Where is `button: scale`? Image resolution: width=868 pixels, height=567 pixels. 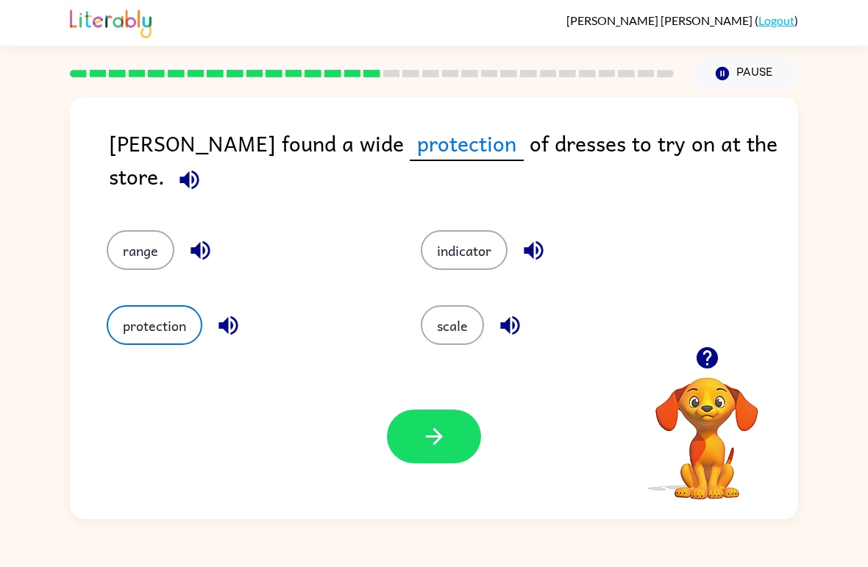
button: scale is located at coordinates (452, 325).